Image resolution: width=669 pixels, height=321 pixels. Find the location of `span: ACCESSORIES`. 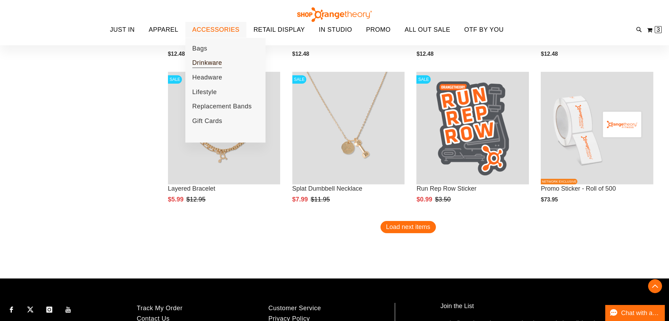

span: ACCESSORIES is located at coordinates (216, 30).